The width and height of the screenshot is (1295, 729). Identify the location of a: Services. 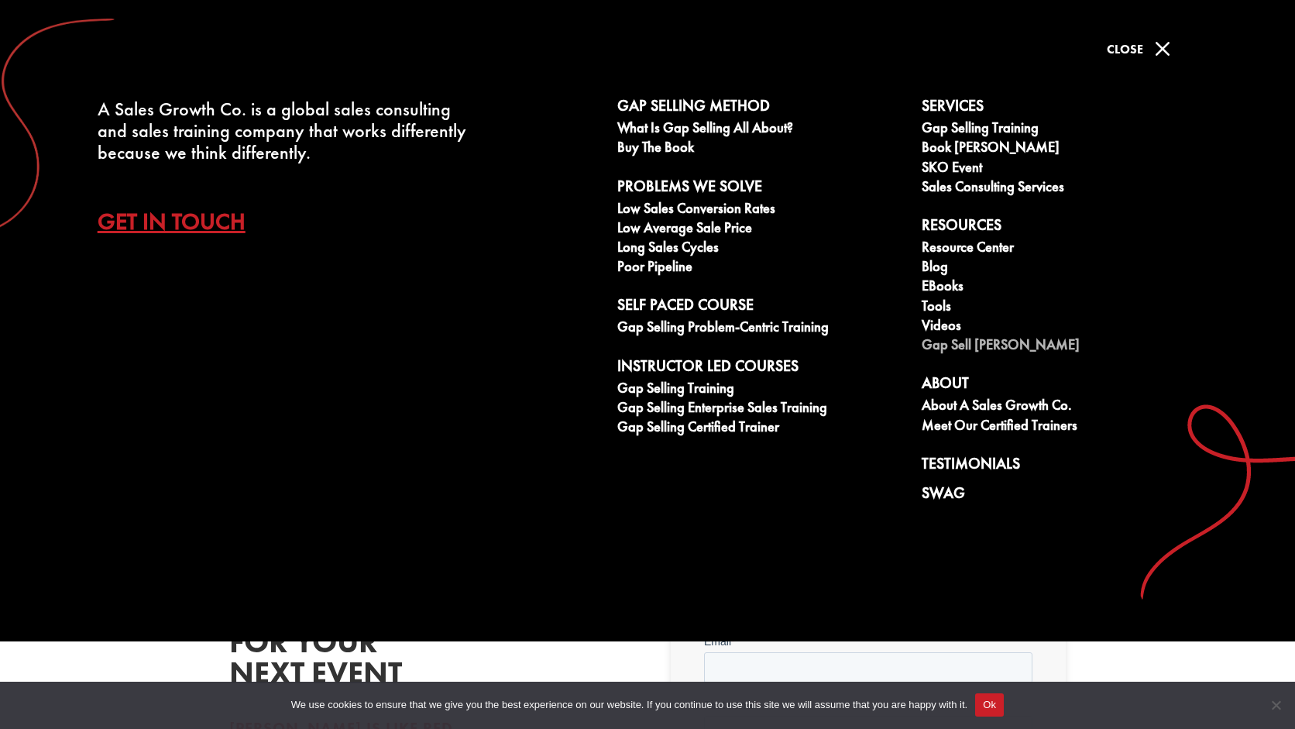
(1065, 108).